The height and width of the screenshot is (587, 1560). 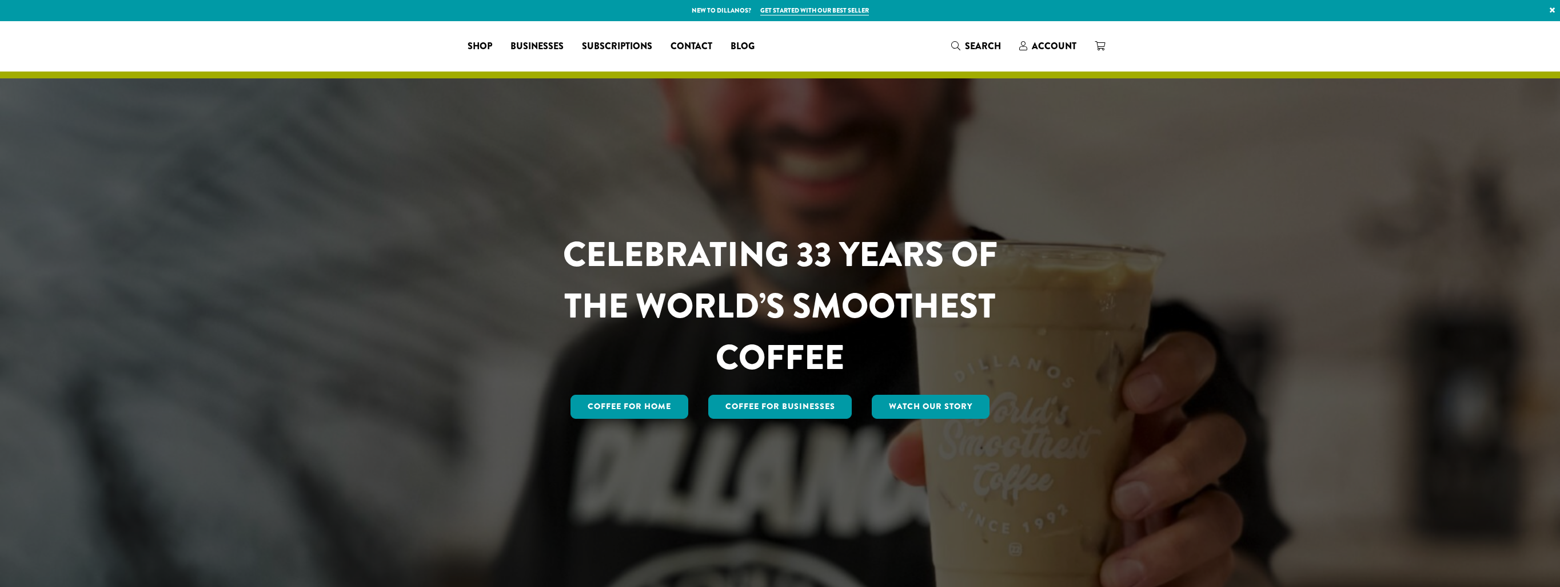 What do you see at coordinates (815, 10) in the screenshot?
I see `a: Get started with our best seller` at bounding box center [815, 10].